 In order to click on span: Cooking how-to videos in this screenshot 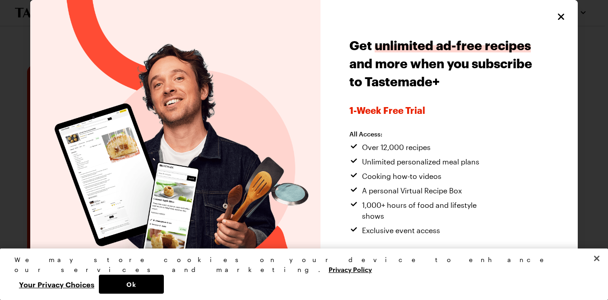, I will do `click(402, 176)`.